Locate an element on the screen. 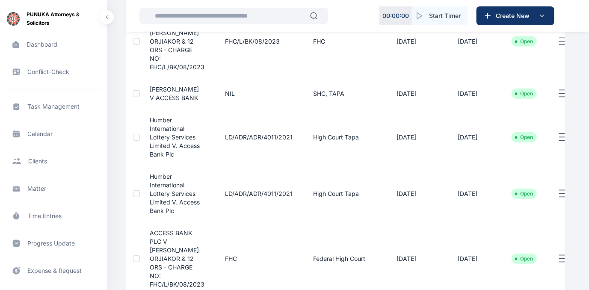 This screenshot has height=290, width=589. a: matter is located at coordinates (54, 189).